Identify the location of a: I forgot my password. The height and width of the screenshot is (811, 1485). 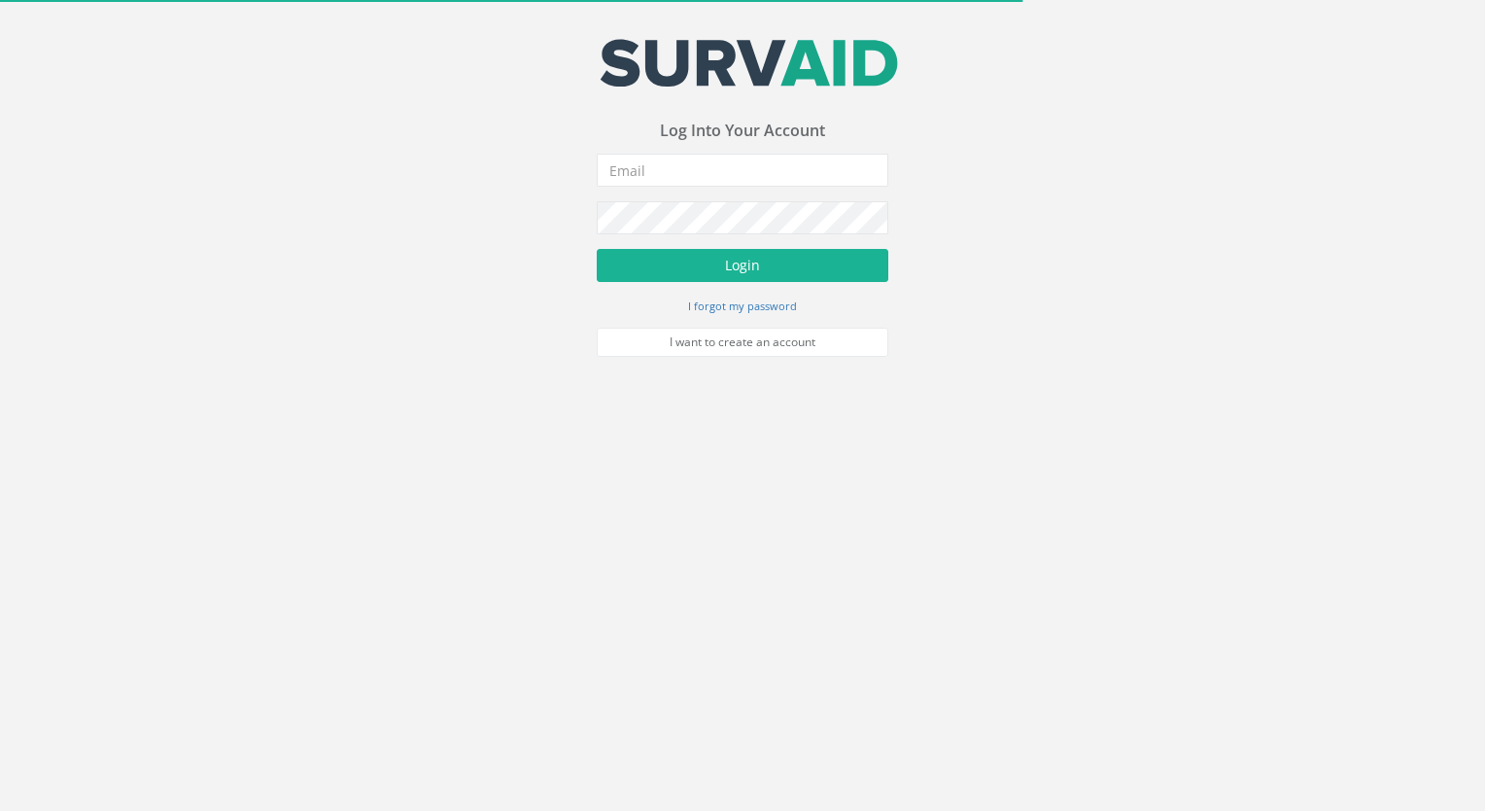
(743, 305).